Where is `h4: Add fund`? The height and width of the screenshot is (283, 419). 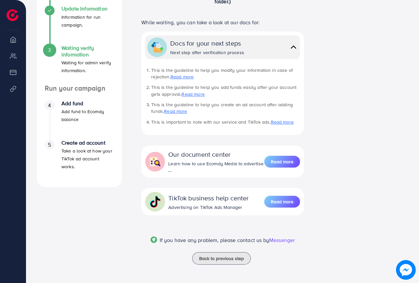
h4: Add fund is located at coordinates (88, 103).